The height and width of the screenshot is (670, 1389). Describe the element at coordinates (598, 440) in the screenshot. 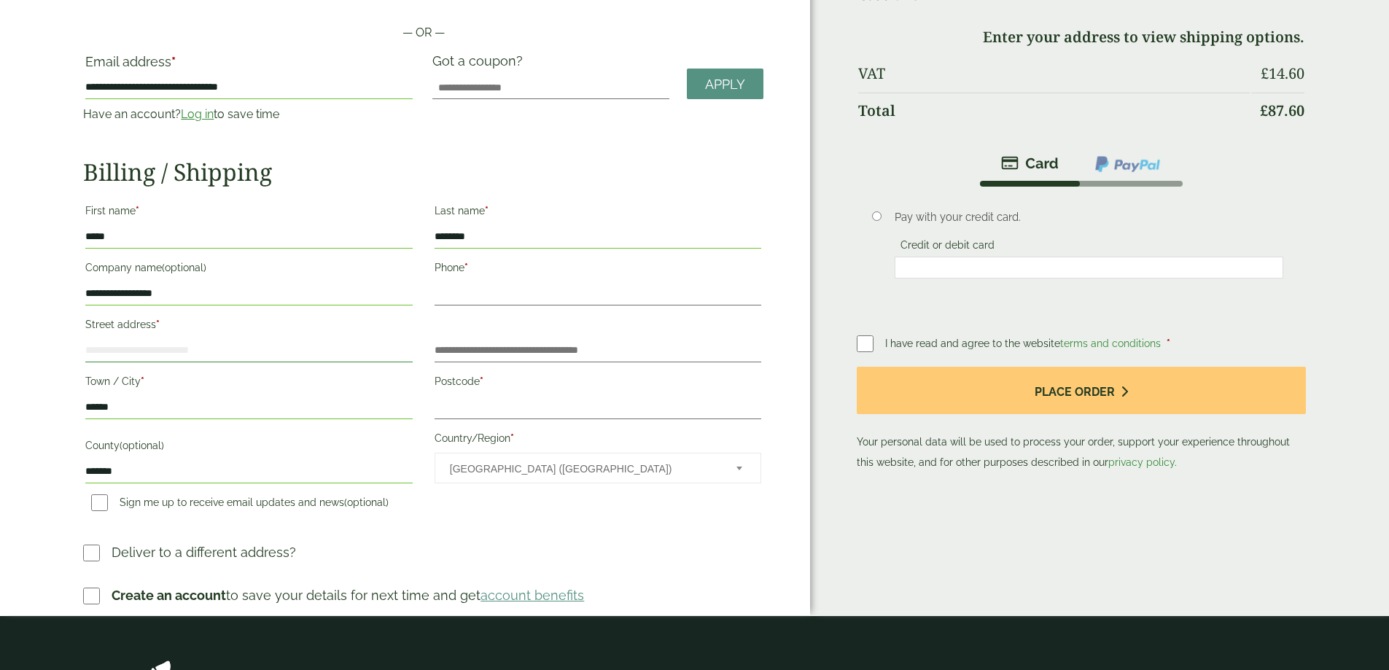

I see `label: Country/Region` at that location.